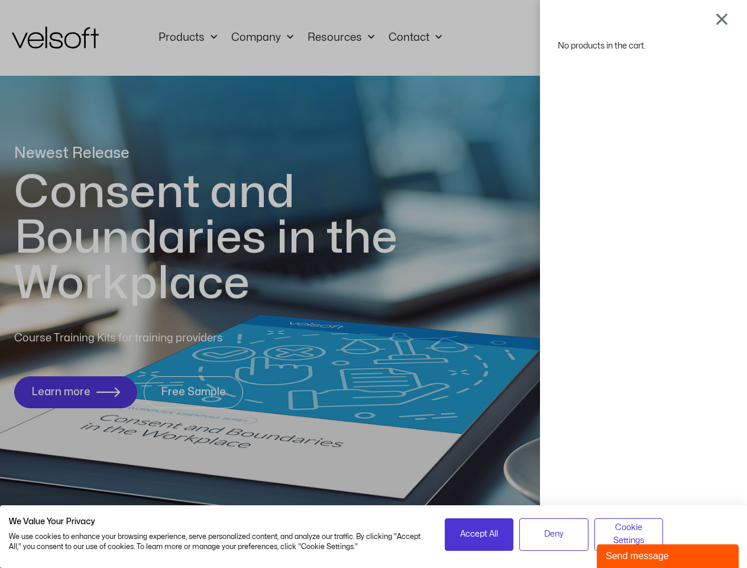  Describe the element at coordinates (643, 46) in the screenshot. I see `div: No products in the cart.` at that location.